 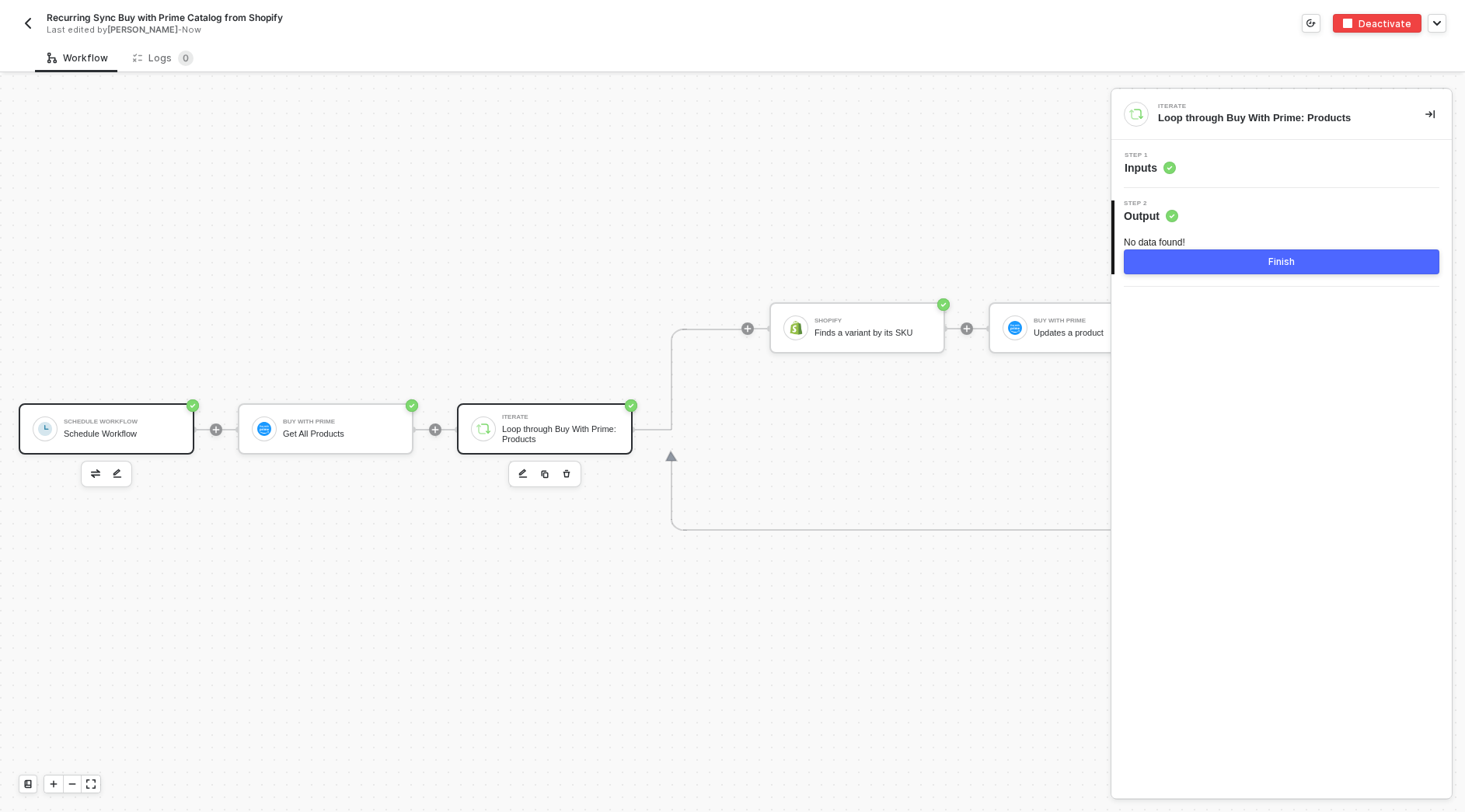 What do you see at coordinates (1150, 168) in the screenshot?
I see `span: Inputs` at bounding box center [1150, 168].